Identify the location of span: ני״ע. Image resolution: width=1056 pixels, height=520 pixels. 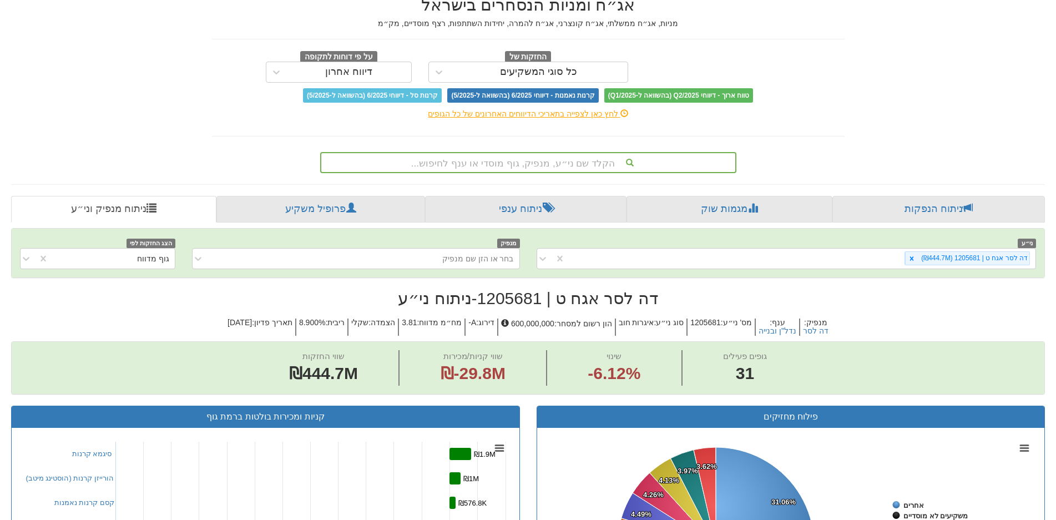
(1027, 243).